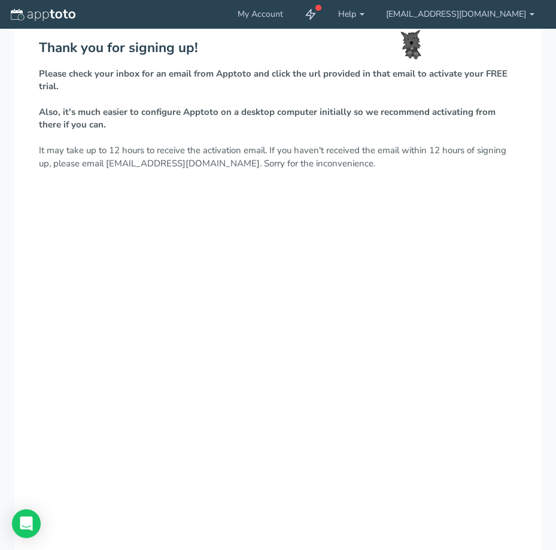 The width and height of the screenshot is (556, 550). Describe the element at coordinates (411, 45) in the screenshot. I see `img: toto-small.png` at that location.